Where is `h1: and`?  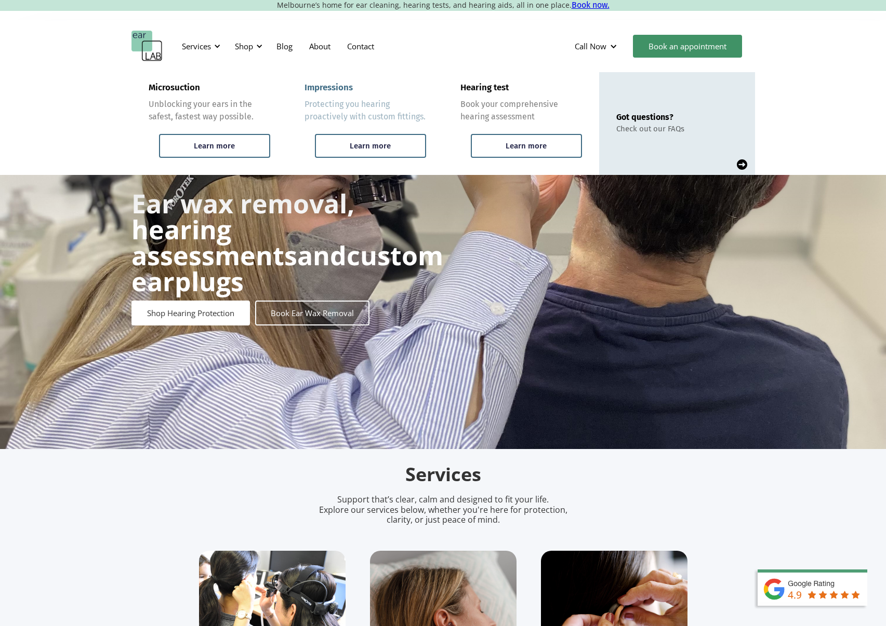
h1: and is located at coordinates (287, 243).